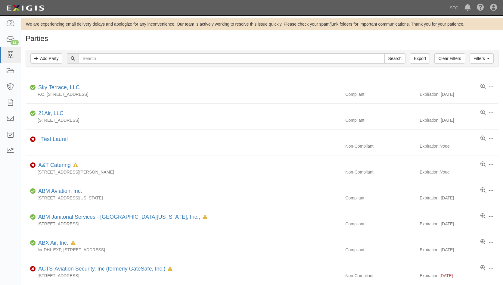 The width and height of the screenshot is (503, 285). I want to click on a: ABX Air, Inc., so click(53, 242).